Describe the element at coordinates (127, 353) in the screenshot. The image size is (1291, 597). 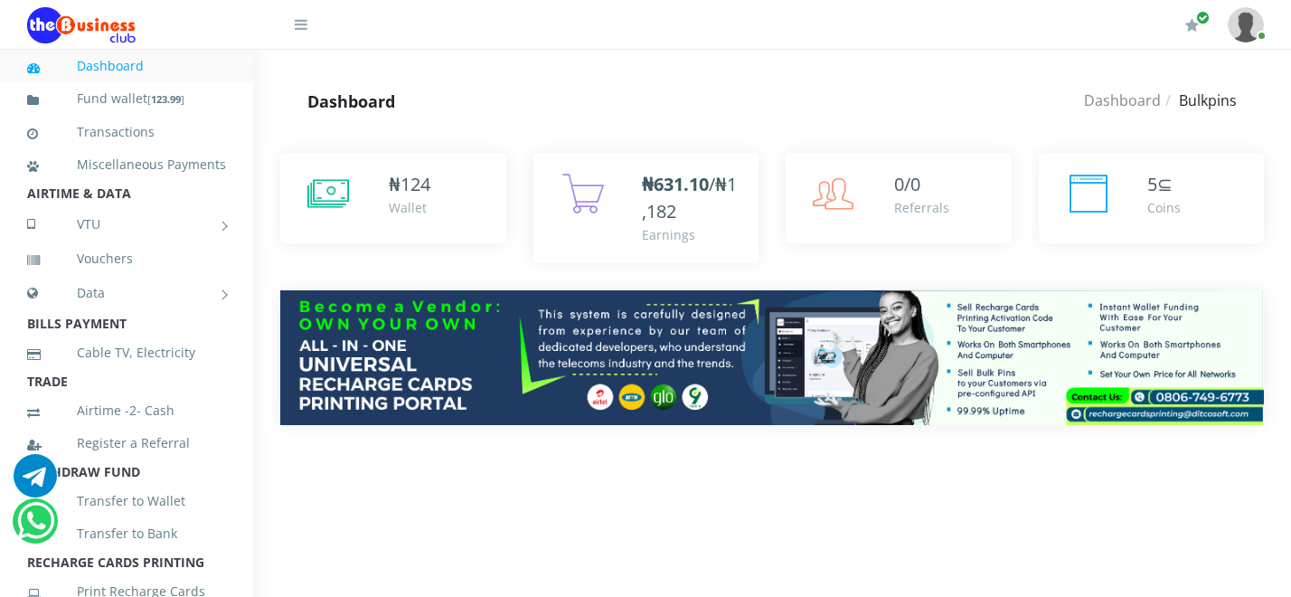
I see `a: Cable TV, Electricity` at that location.